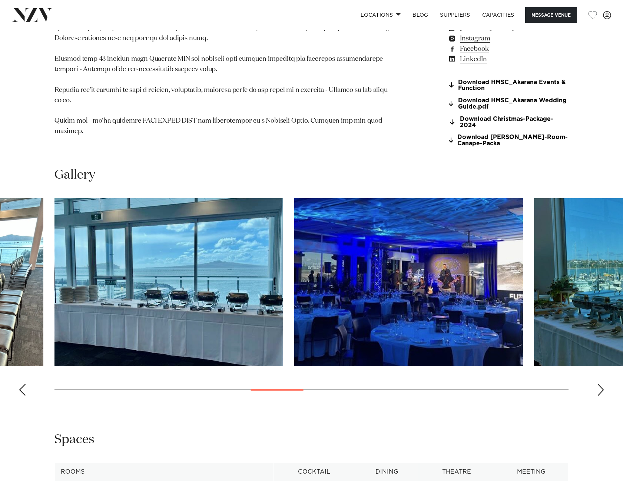 Image resolution: width=623 pixels, height=484 pixels. Describe the element at coordinates (498, 15) in the screenshot. I see `a: Capacities` at that location.